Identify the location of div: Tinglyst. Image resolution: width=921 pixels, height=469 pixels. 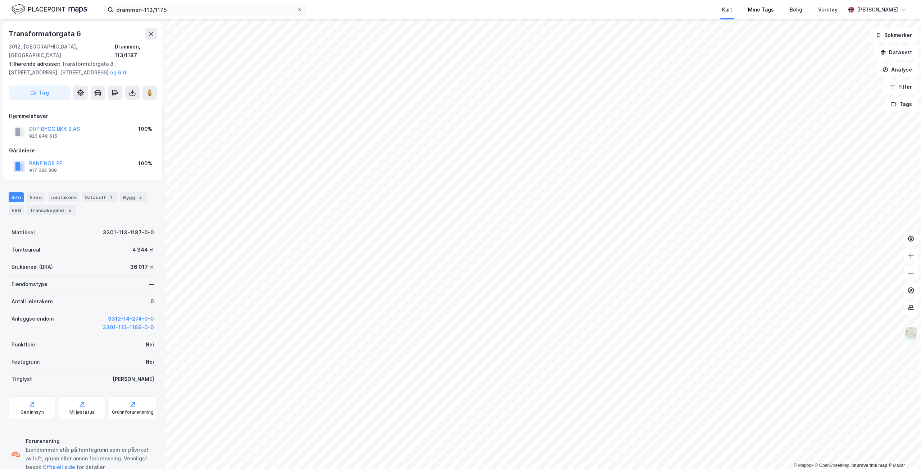
(22, 379).